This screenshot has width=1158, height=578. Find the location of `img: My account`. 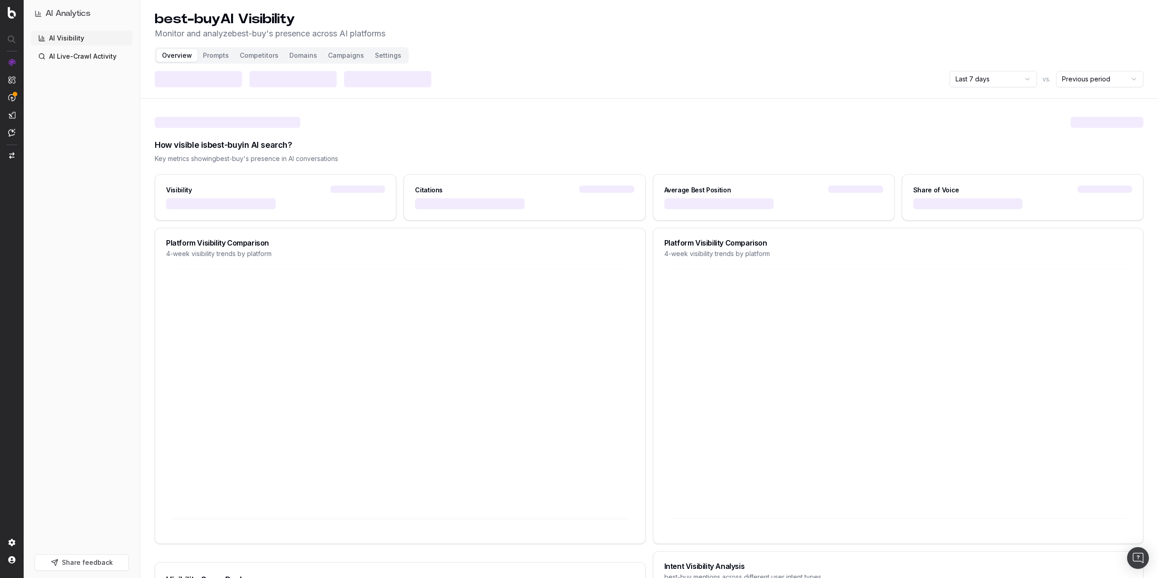

img: My account is located at coordinates (12, 560).